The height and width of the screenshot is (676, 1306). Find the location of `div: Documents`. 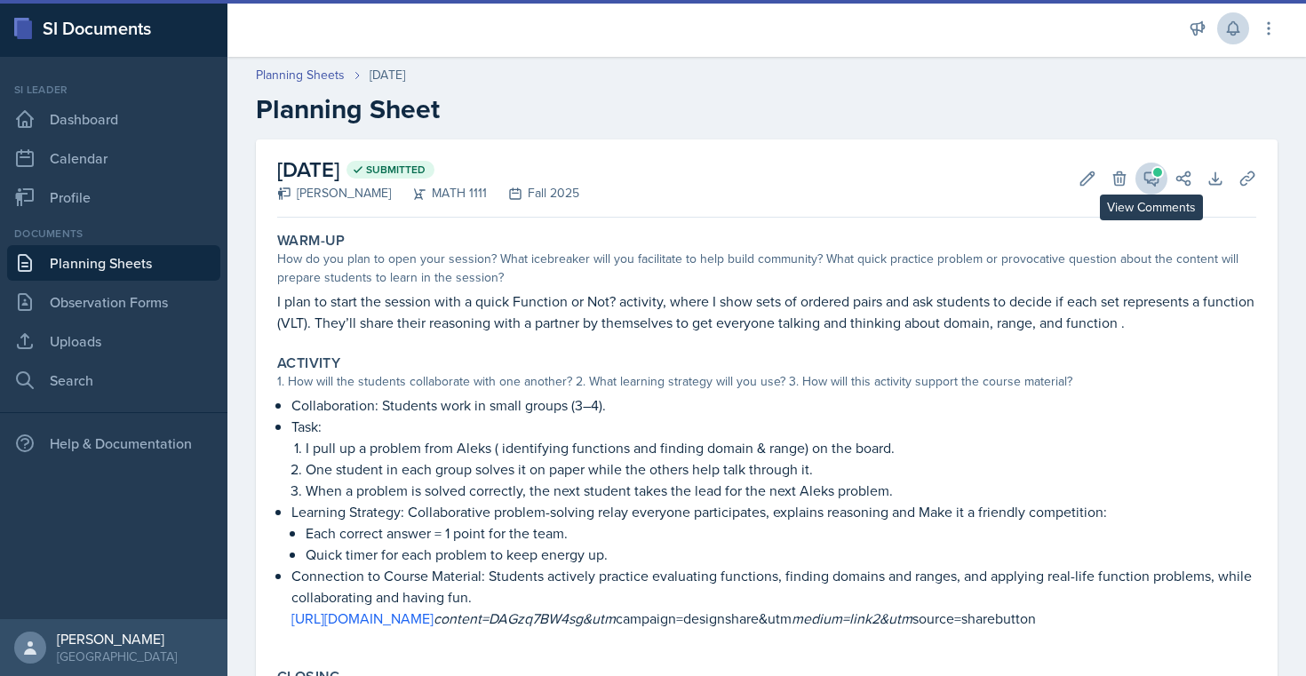

div: Documents is located at coordinates (114, 234).